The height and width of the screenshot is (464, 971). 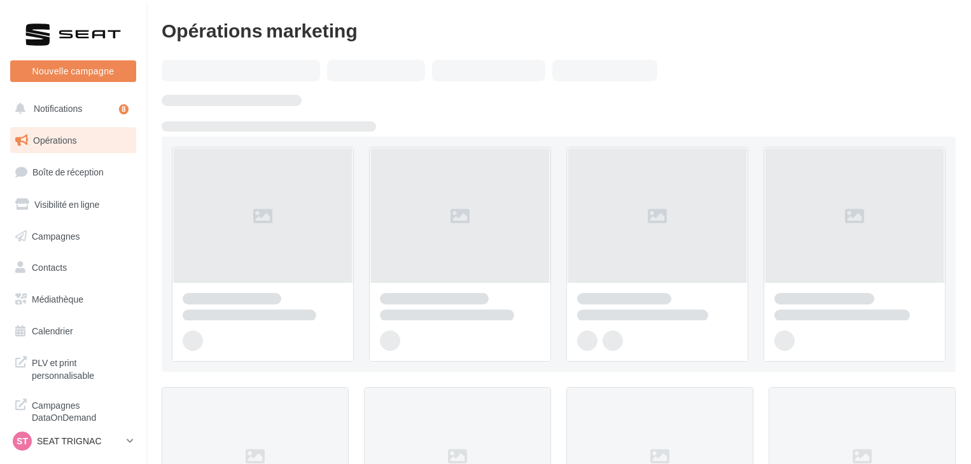 I want to click on span: Campagnes, so click(x=56, y=235).